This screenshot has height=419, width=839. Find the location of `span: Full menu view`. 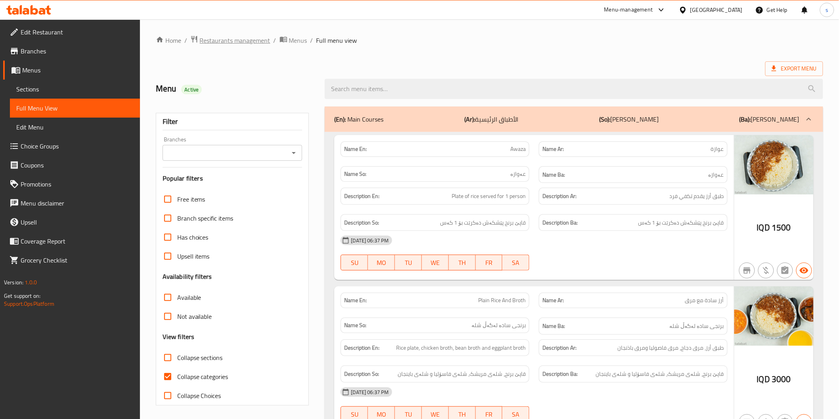

span: Full menu view is located at coordinates (337, 40).